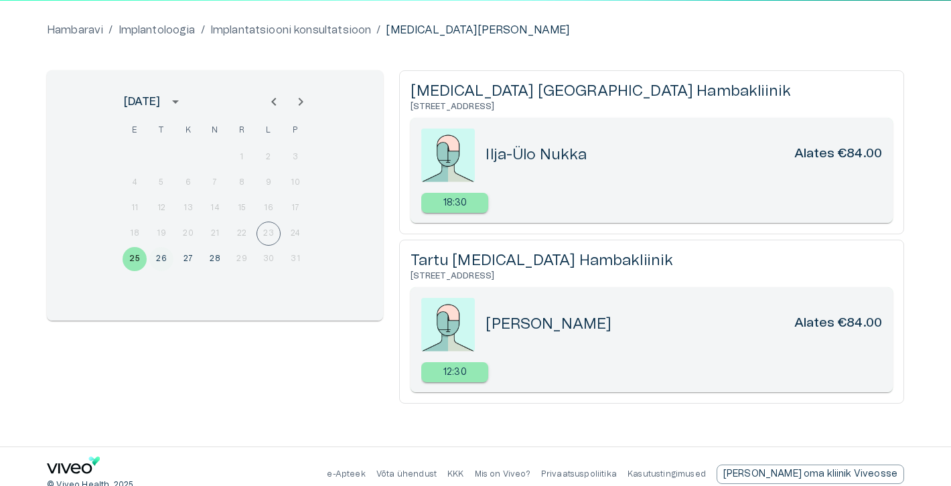 Image resolution: width=951 pixels, height=486 pixels. What do you see at coordinates (455, 474) in the screenshot?
I see `a: KKK` at bounding box center [455, 474].